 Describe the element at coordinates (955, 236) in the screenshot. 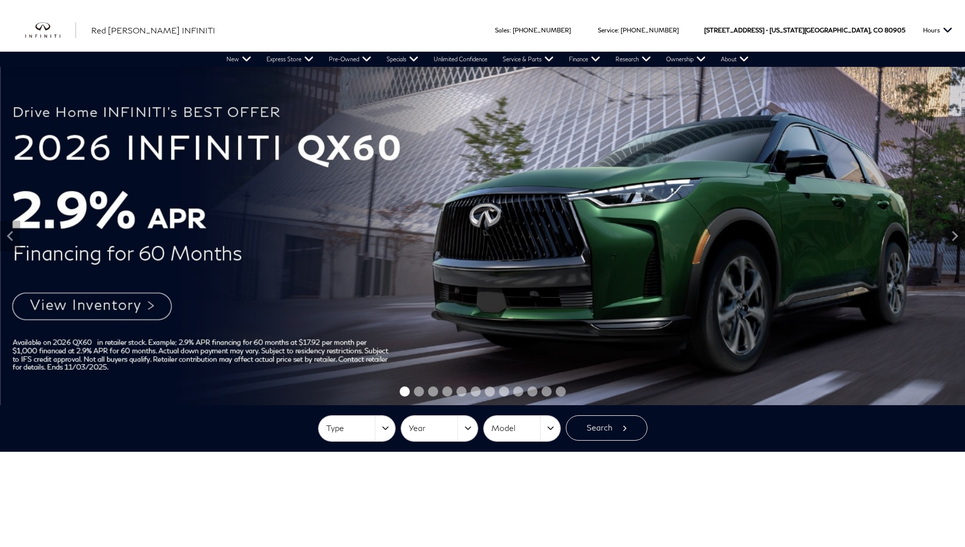

I see `div: Next` at that location.